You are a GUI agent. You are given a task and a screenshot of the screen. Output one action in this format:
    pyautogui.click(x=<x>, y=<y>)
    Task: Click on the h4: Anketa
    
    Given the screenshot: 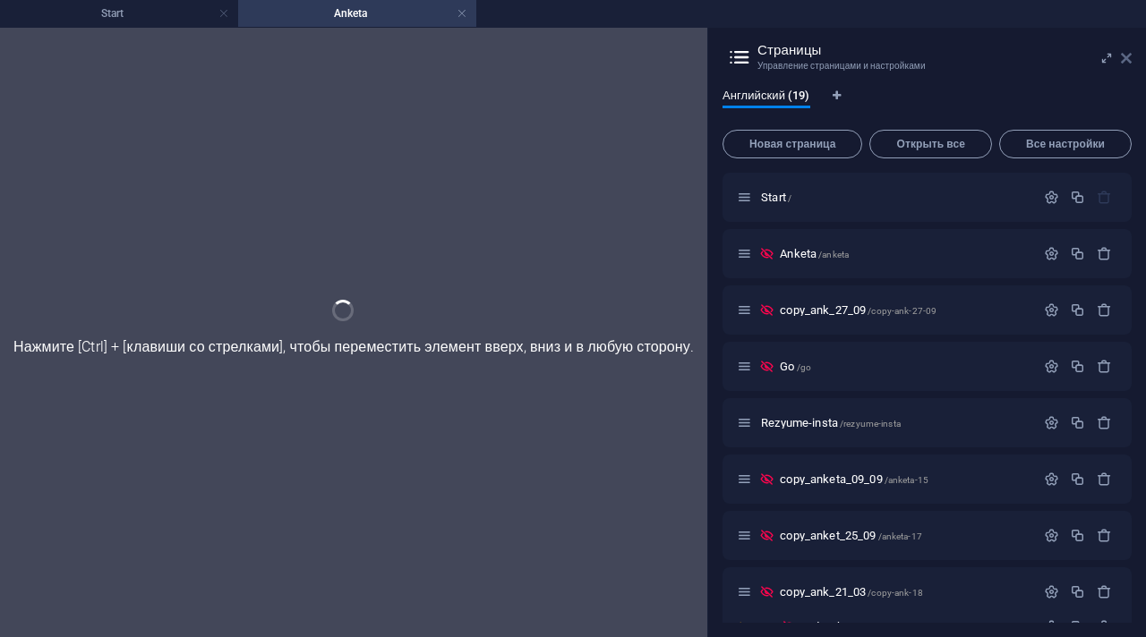 What is the action you would take?
    pyautogui.click(x=357, y=13)
    